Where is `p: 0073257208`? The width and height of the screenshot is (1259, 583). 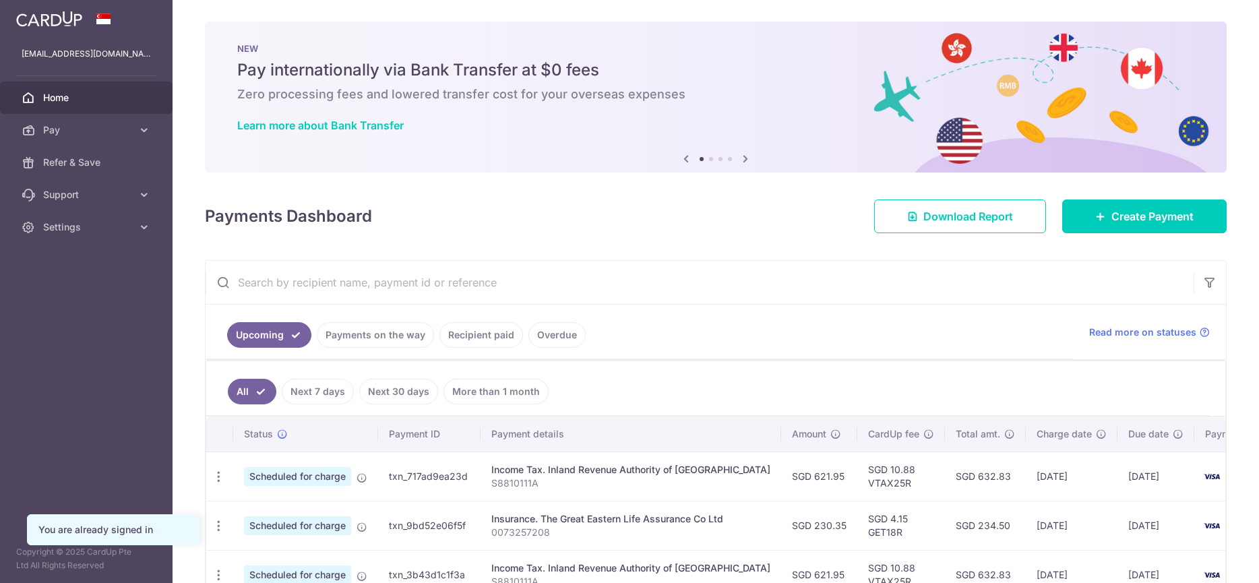 p: 0073257208 is located at coordinates (631, 532).